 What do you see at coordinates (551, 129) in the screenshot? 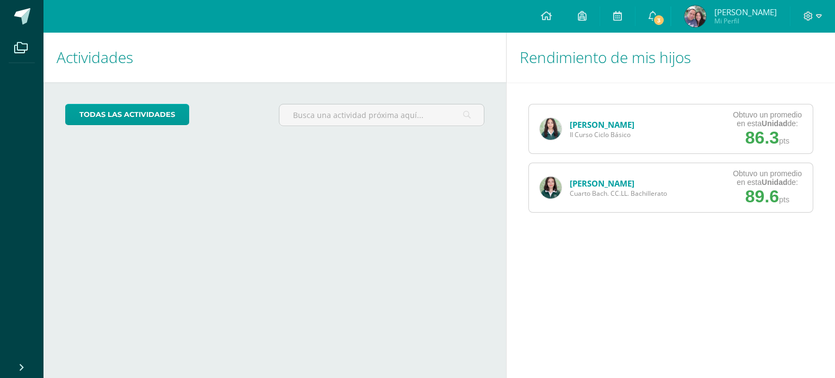
I see `img: a3ab43b9ae0984eb27ebeb9f86bcdf57.png` at bounding box center [551, 129].